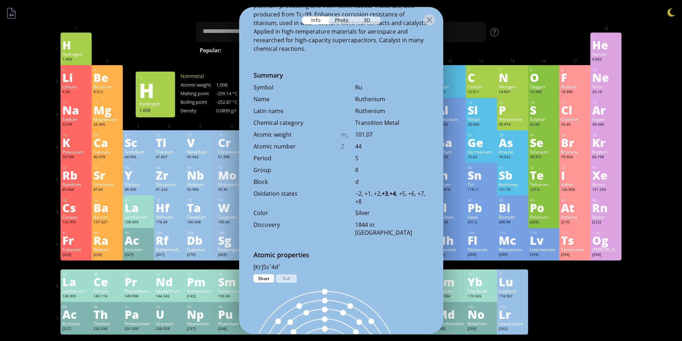 The width and height of the screenshot is (682, 341). Describe the element at coordinates (481, 125) in the screenshot. I see `div: 28.085` at that location.